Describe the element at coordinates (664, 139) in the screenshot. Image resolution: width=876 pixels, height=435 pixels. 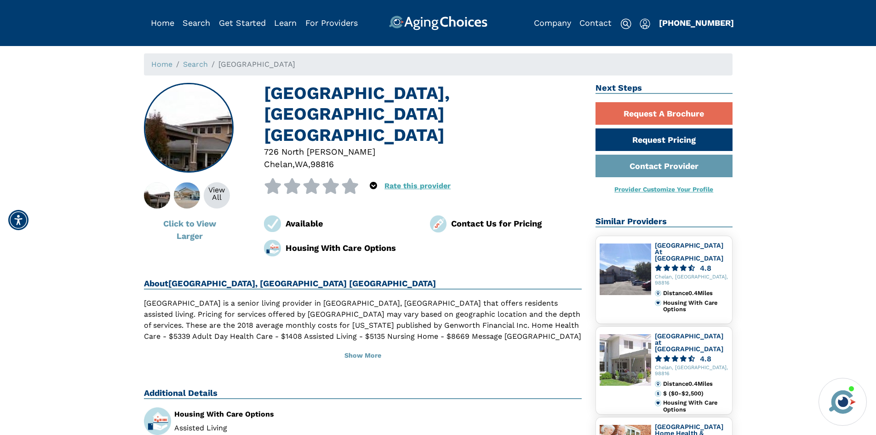
I see `a: Request Pricing` at that location.